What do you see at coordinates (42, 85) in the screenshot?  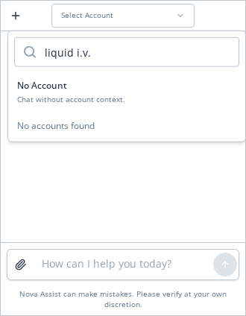 I see `span: No Account` at bounding box center [42, 85].